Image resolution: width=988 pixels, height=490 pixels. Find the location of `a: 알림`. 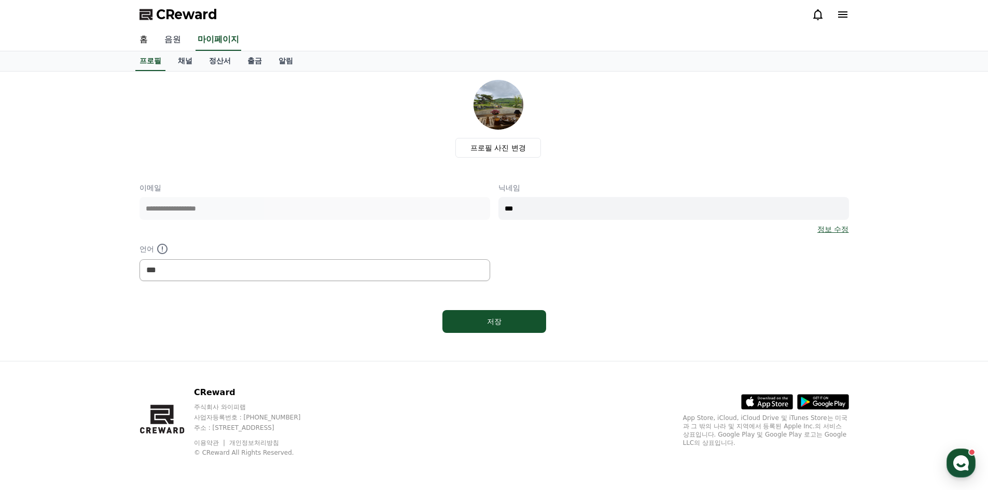

a: 알림 is located at coordinates (286, 61).